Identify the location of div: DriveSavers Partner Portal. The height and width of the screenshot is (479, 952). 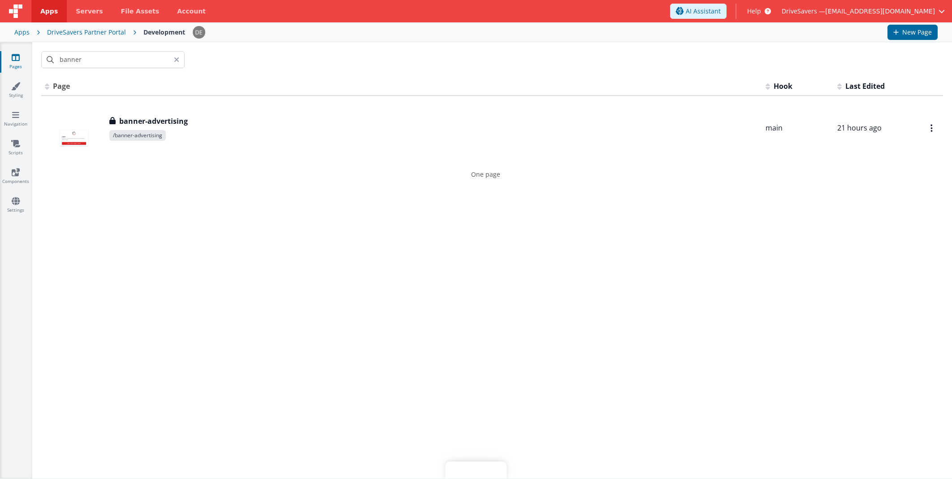
(87, 32).